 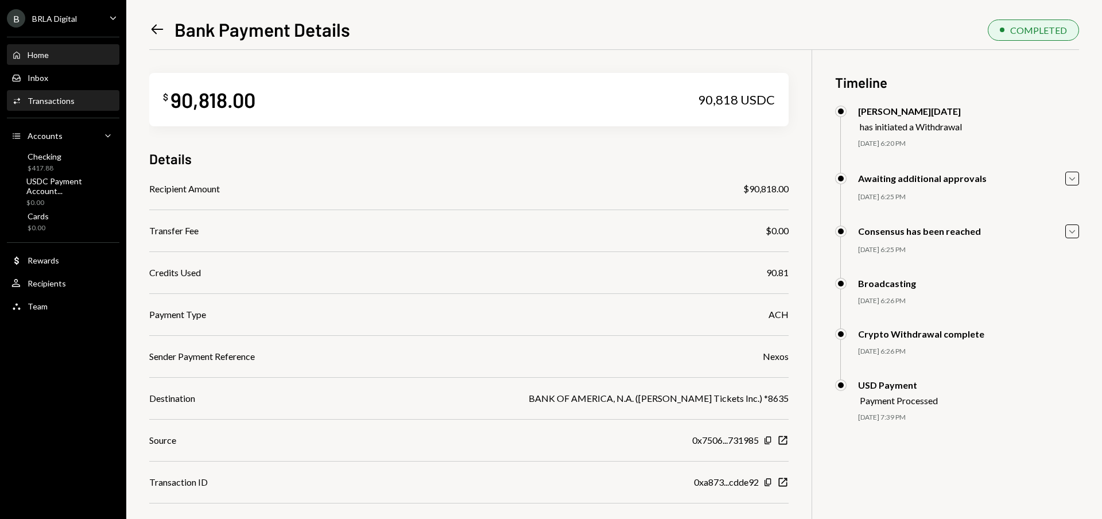 What do you see at coordinates (170, 158) in the screenshot?
I see `h3: Details` at bounding box center [170, 158].